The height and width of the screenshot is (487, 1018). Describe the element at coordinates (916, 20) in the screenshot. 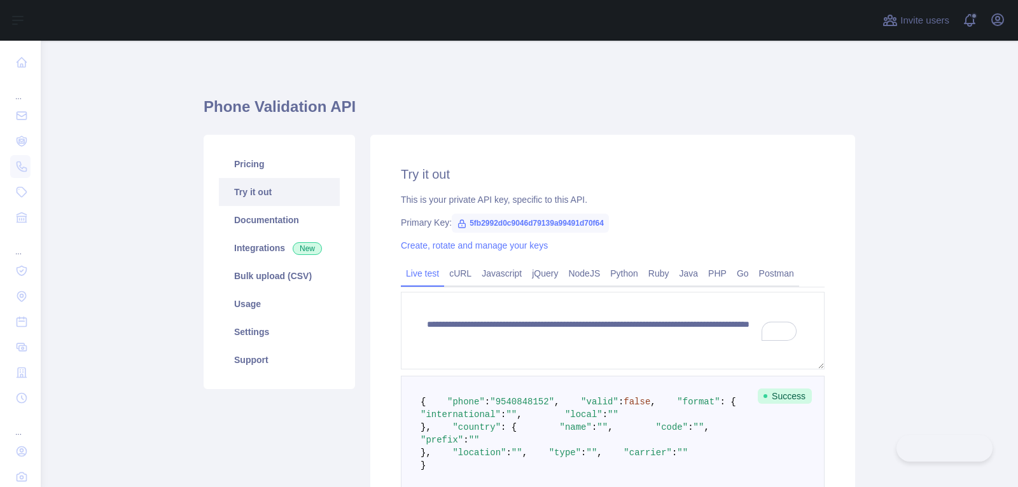

I see `button: Invite users` at that location.